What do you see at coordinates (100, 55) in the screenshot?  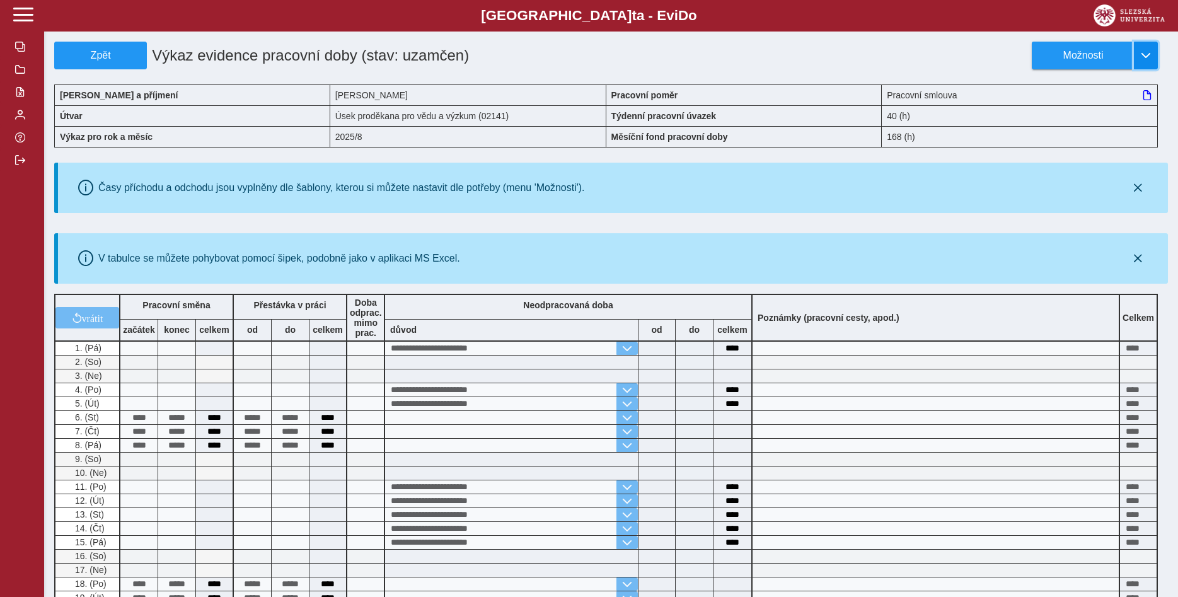 I see `span: Zpět` at bounding box center [100, 55].